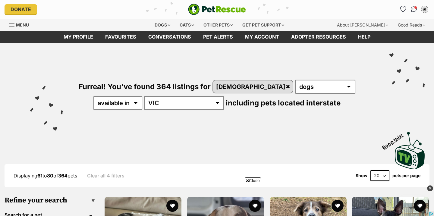 Image resolution: width=434 pixels, height=216 pixels. What do you see at coordinates (430, 188) in the screenshot?
I see `img: close_grey_3x.png` at bounding box center [430, 188].